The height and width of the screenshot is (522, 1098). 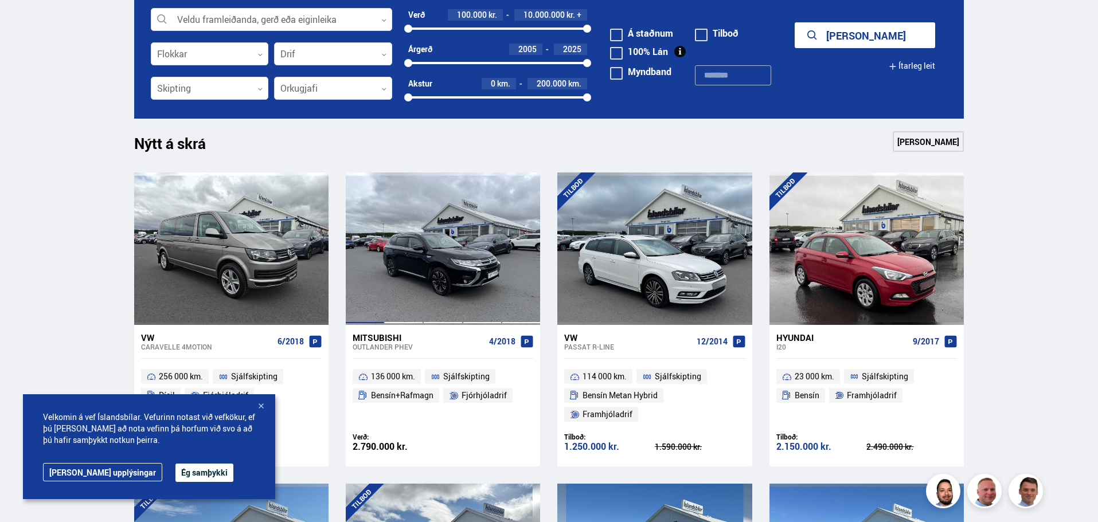 I want to click on div: Mitsubishi, so click(x=419, y=338).